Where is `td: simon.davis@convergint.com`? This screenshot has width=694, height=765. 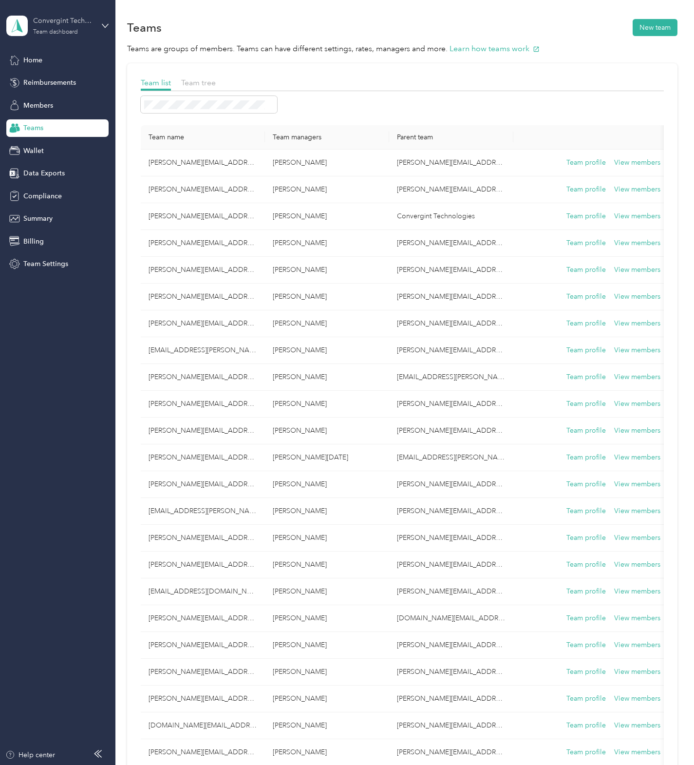
td: simon.davis@convergint.com is located at coordinates (451, 243).